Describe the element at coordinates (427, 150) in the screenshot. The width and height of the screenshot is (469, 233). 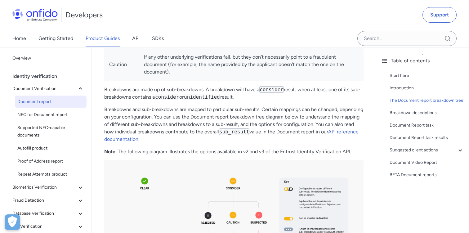
I see `a: Suggested client actions` at that location.